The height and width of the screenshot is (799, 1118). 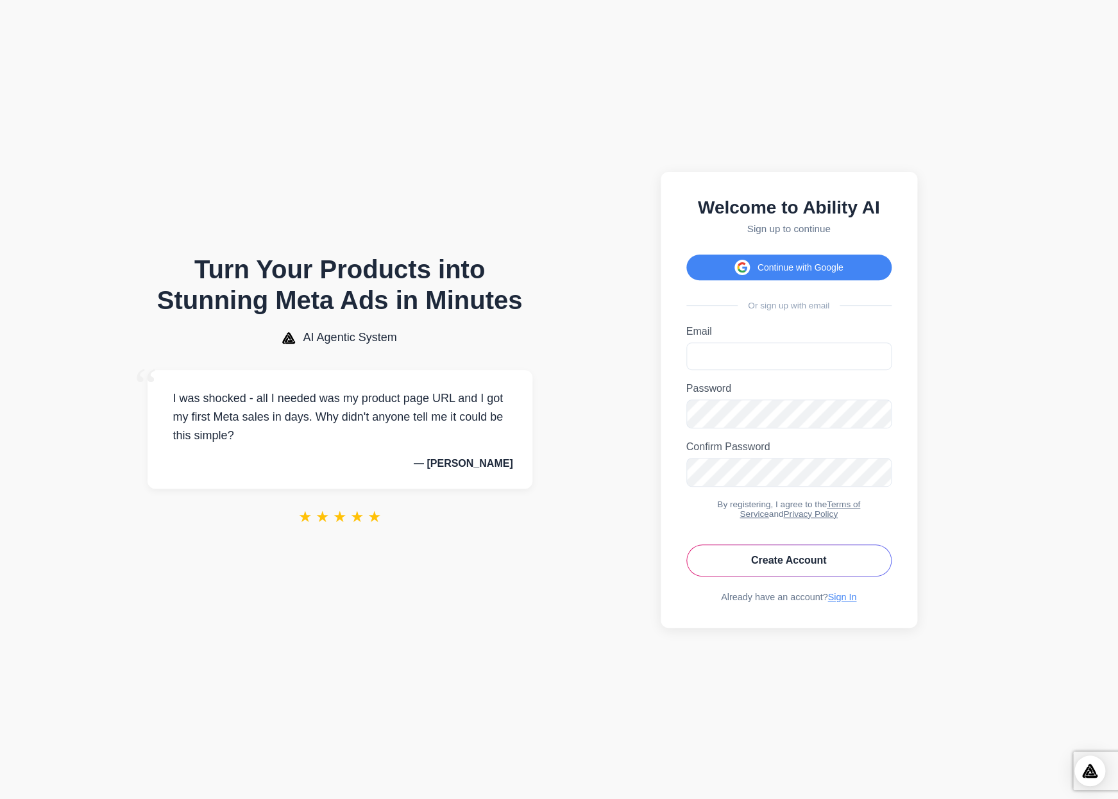 I want to click on label: Email, so click(x=789, y=332).